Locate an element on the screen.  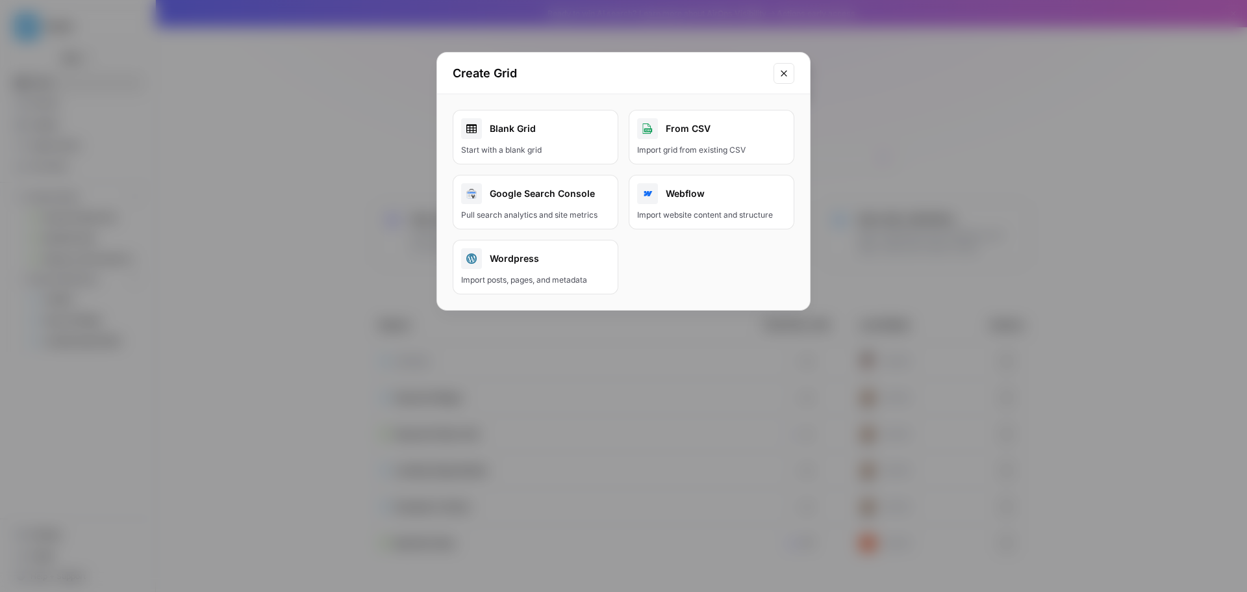
button: Close modal is located at coordinates (784, 73).